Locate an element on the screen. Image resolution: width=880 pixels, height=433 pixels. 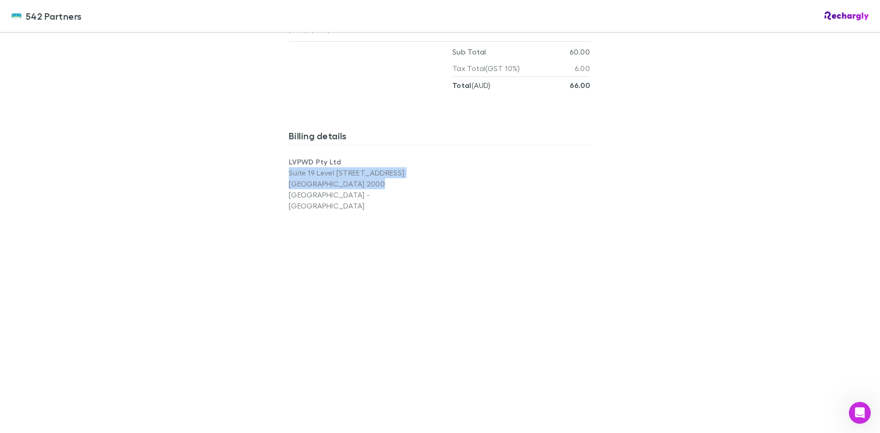
p: 60.00 is located at coordinates (580, 52).